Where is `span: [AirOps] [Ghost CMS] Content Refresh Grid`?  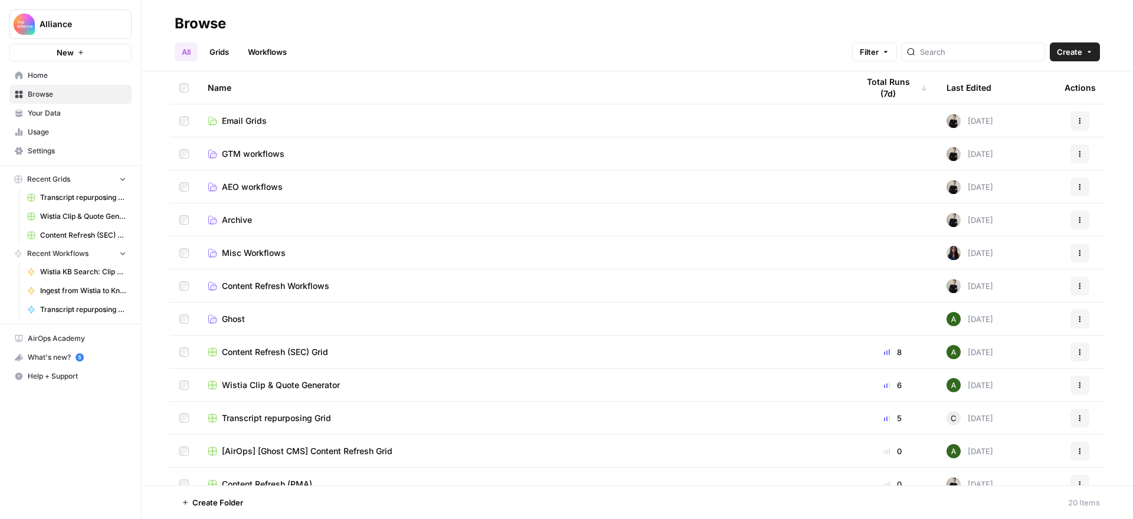
span: [AirOps] [Ghost CMS] Content Refresh Grid is located at coordinates (307, 451).